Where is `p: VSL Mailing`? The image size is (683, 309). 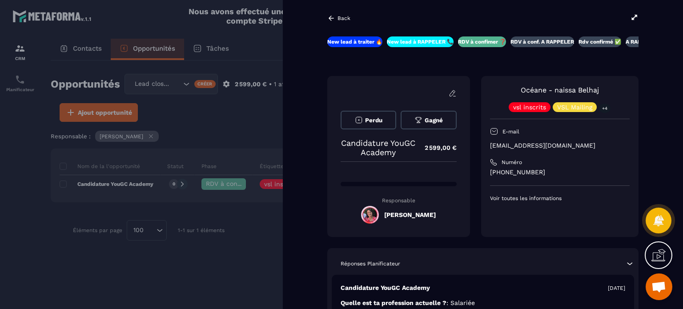 p: VSL Mailing is located at coordinates (575, 107).